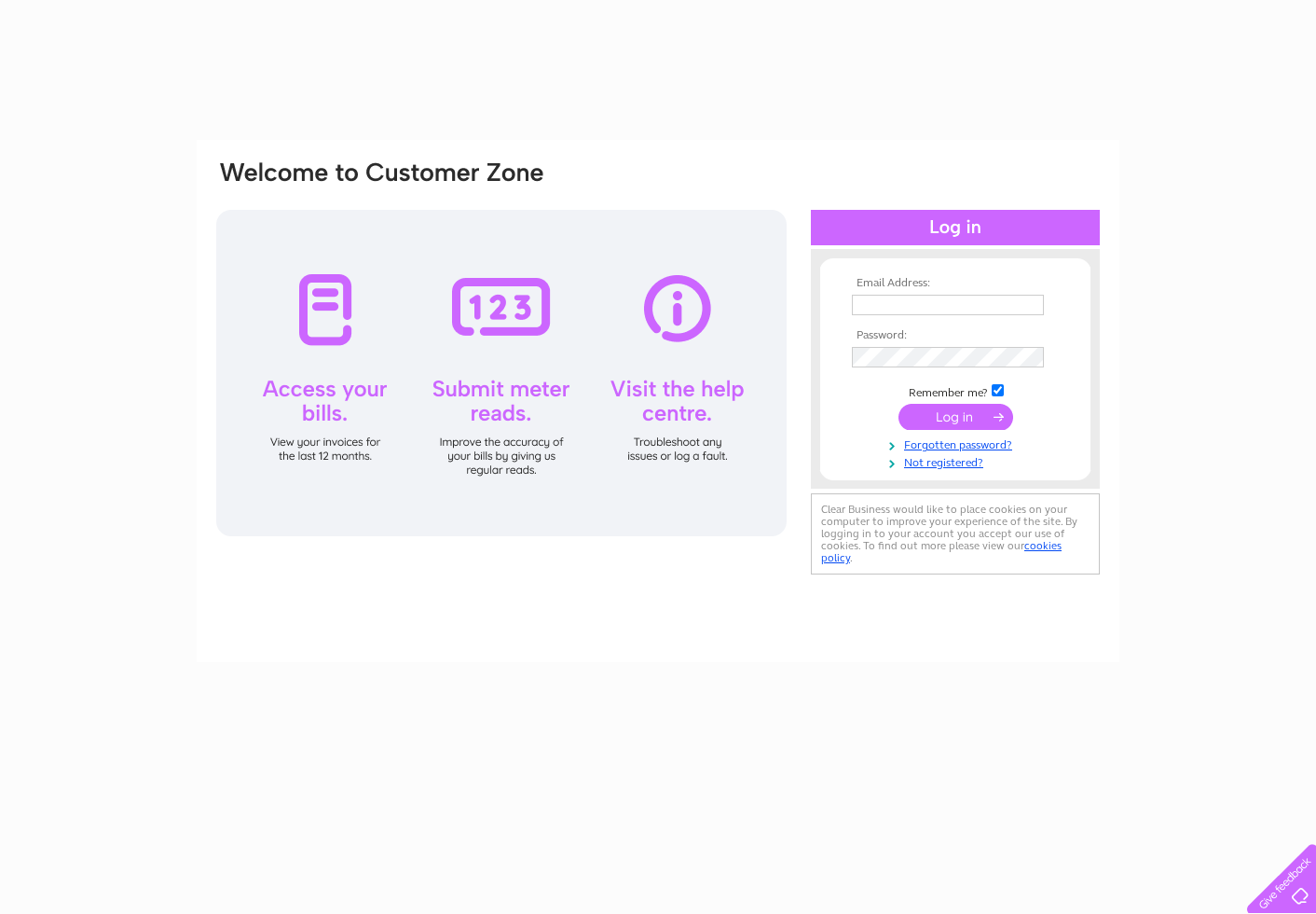 Image resolution: width=1316 pixels, height=914 pixels. Describe the element at coordinates (955, 417) in the screenshot. I see `input: Submit` at that location.